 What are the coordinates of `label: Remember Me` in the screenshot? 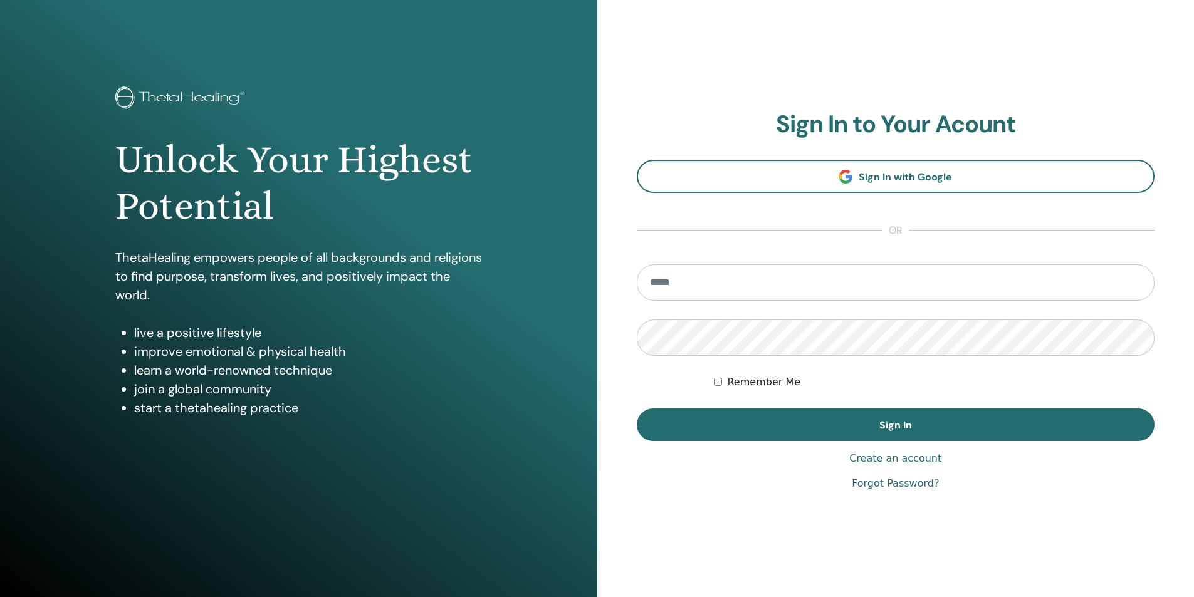 It's located at (764, 382).